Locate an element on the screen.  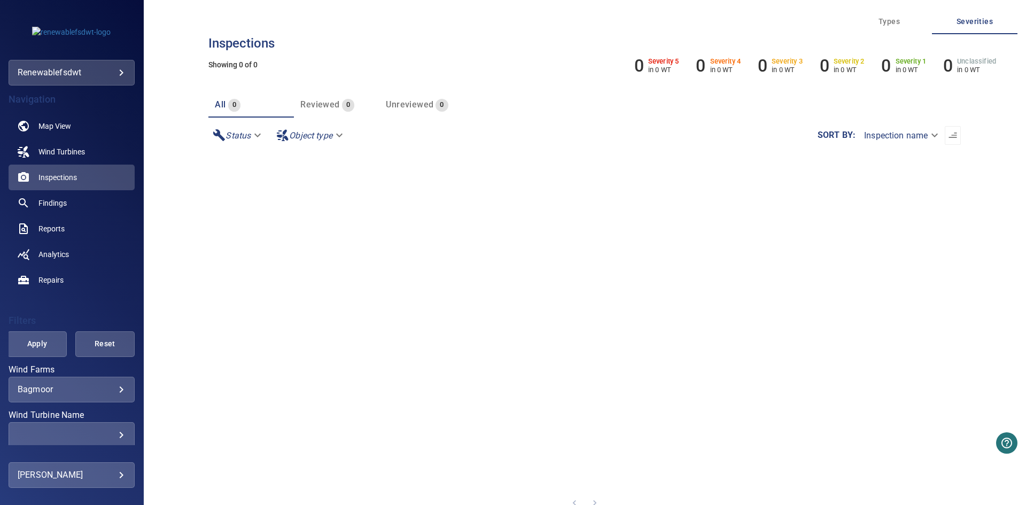
span: Wind Turbines is located at coordinates (61, 152).